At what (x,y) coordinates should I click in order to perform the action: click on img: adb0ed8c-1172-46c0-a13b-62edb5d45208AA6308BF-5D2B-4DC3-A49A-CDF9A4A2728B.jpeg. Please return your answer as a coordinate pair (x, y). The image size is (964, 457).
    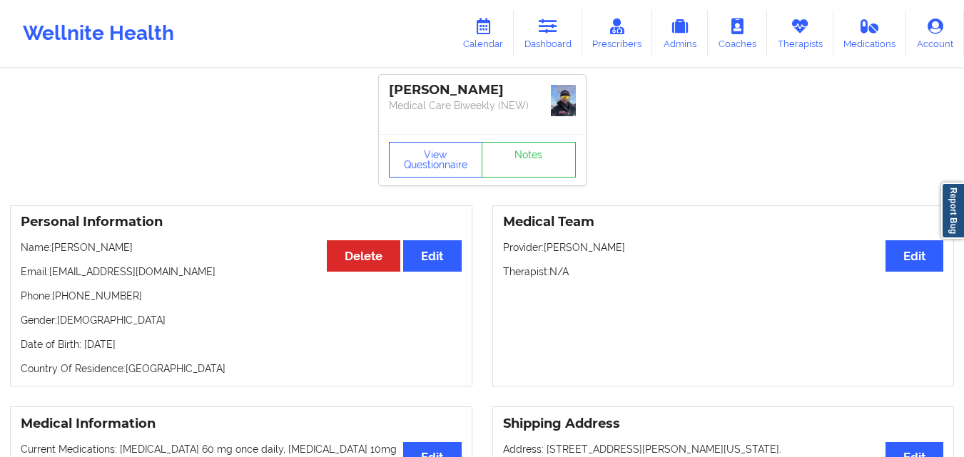
    Looking at the image, I should click on (563, 101).